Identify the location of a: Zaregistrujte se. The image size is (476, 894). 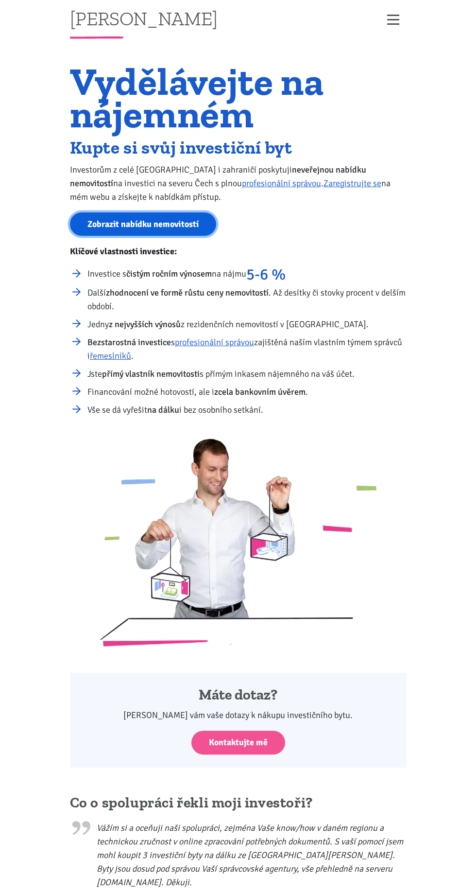
(352, 183).